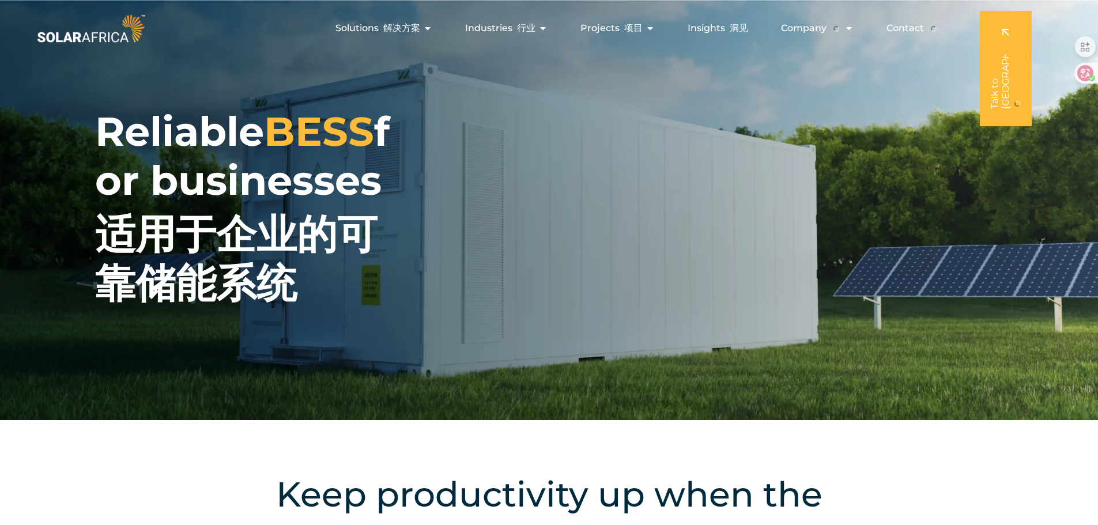 Image resolution: width=1098 pixels, height=525 pixels. Describe the element at coordinates (811, 28) in the screenshot. I see `span: Company` at that location.